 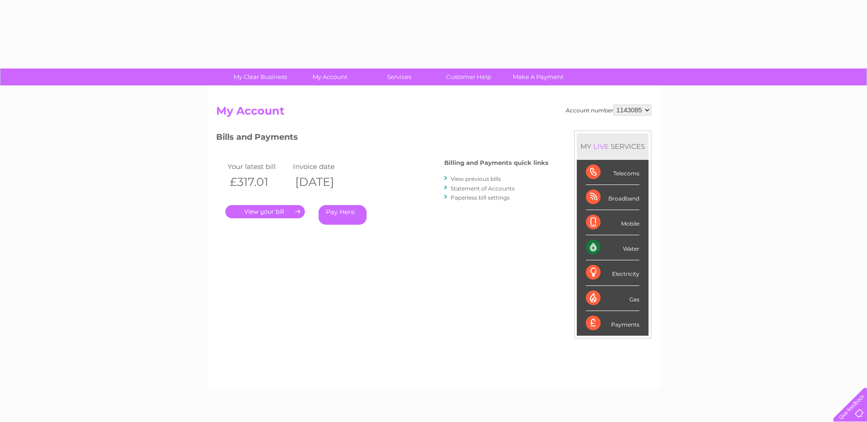 I want to click on a: My Account, so click(x=330, y=77).